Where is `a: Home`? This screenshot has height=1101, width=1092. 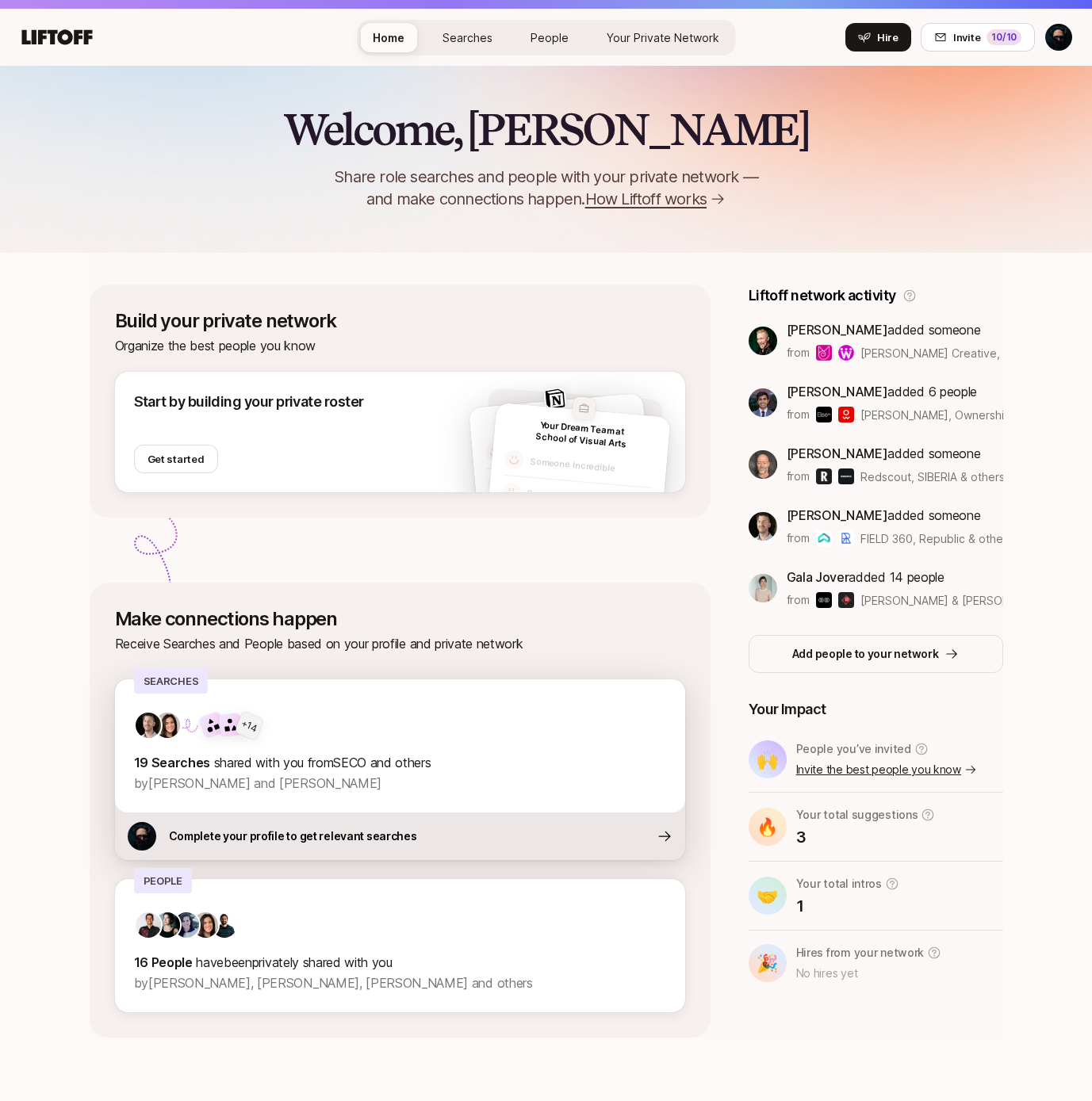 a: Home is located at coordinates (389, 37).